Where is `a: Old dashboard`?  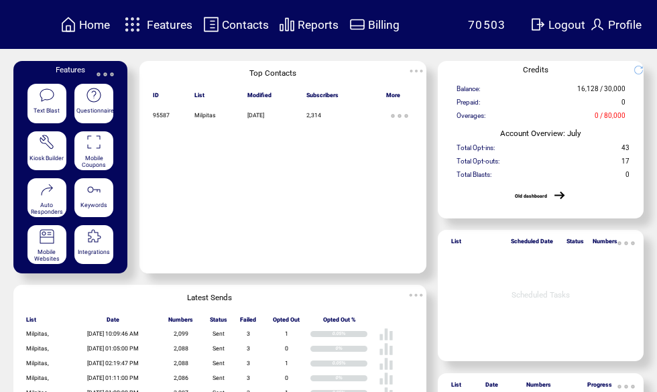 a: Old dashboard is located at coordinates (531, 196).